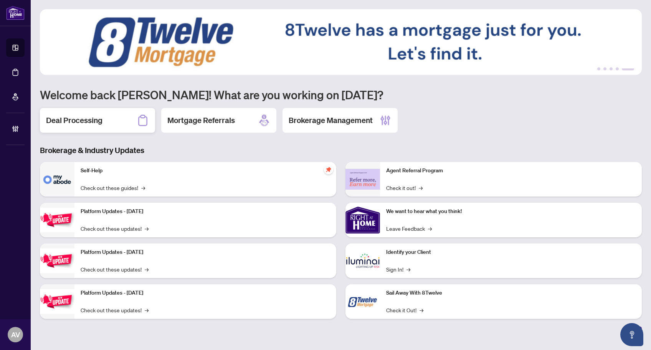  What do you see at coordinates (618, 69) in the screenshot?
I see `button: 4` at bounding box center [618, 69].